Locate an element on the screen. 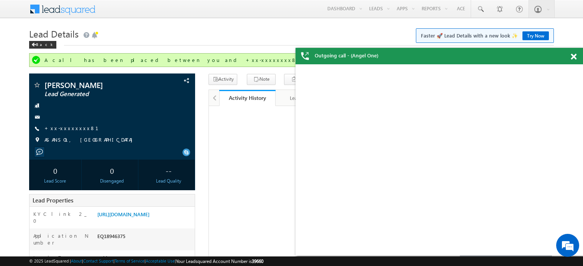 The width and height of the screenshot is (583, 266). span: Lead Generated is located at coordinates (96, 94).